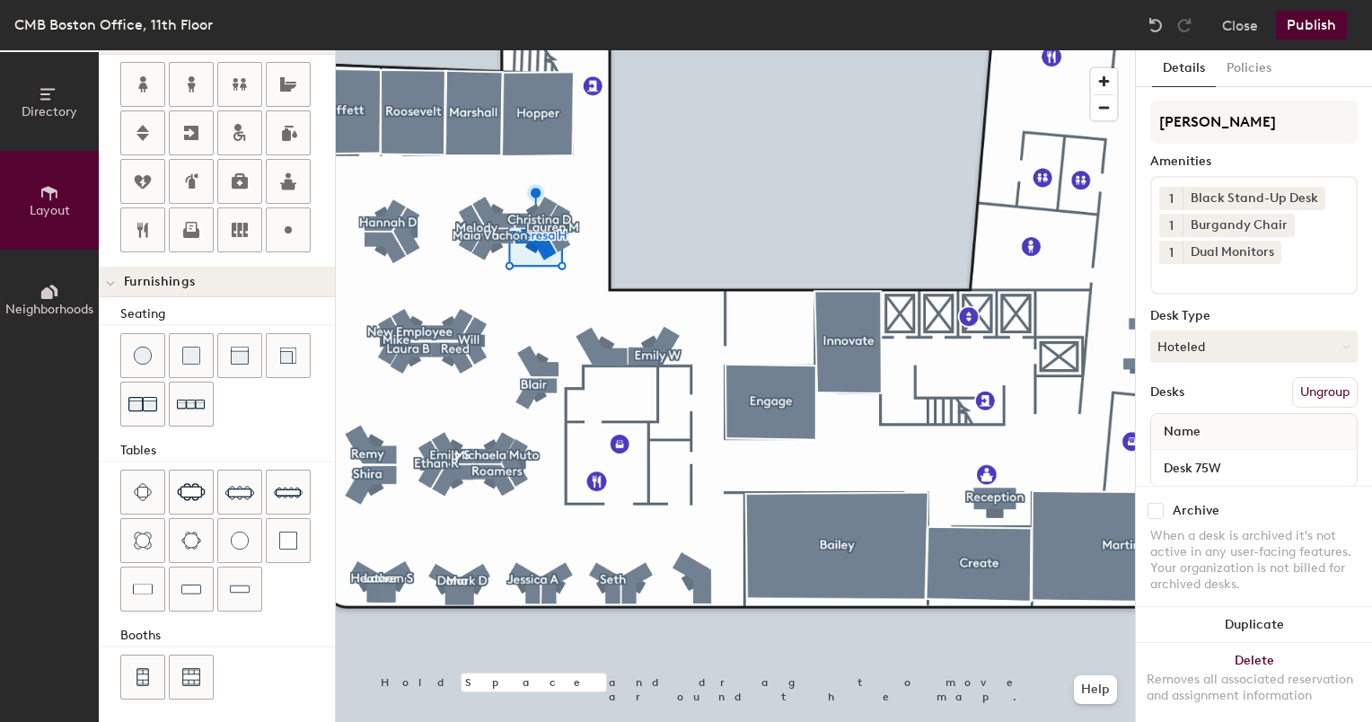  What do you see at coordinates (191, 589) in the screenshot?
I see `button: Table (1x3)` at bounding box center [191, 589].